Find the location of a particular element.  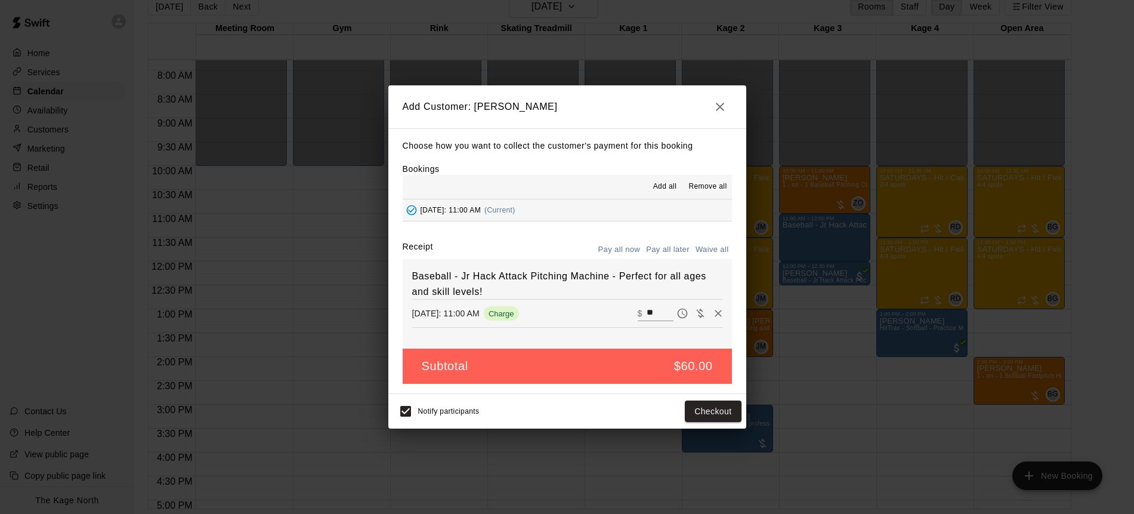

p: Choose how you want to collect the customer's payment for this booking is located at coordinates (567, 146).